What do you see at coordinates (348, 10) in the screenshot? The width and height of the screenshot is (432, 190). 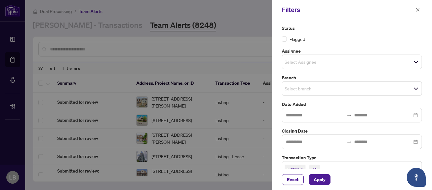 I see `div: Filters` at bounding box center [348, 10].